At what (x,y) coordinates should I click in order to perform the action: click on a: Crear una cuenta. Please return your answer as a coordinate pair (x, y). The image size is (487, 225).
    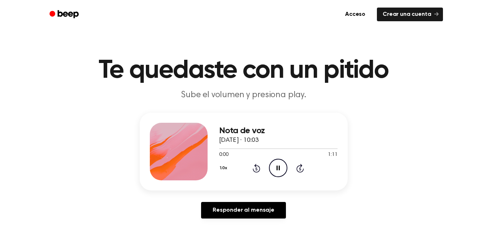
    Looking at the image, I should click on (409, 14).